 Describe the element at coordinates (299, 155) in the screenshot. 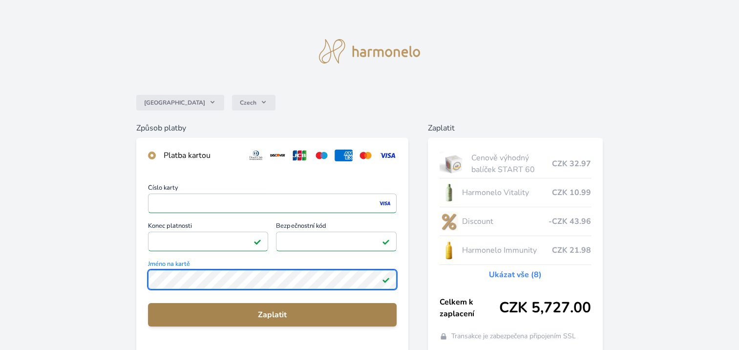

I see `img: jcb.svg` at that location.